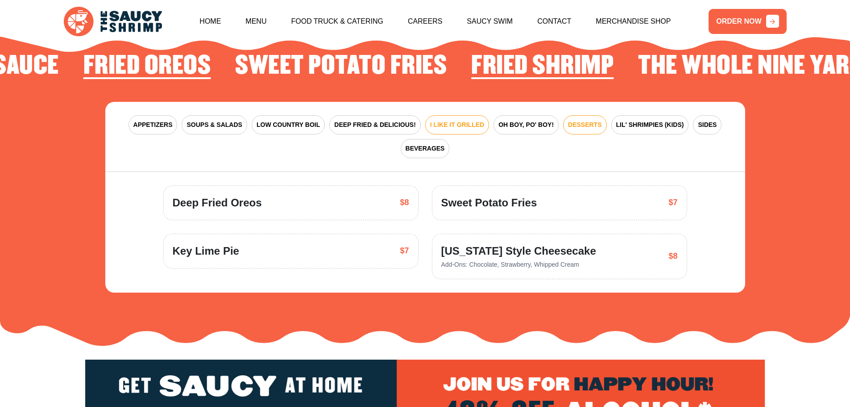 Image resolution: width=850 pixels, height=407 pixels. Describe the element at coordinates (526, 125) in the screenshot. I see `button: OH BOY, PO' BOY!` at that location.